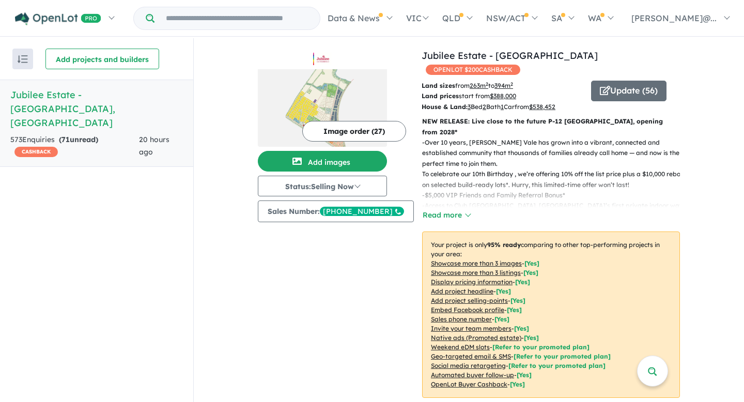 Image resolution: width=744 pixels, height=402 pixels. I want to click on u: 2, so click(484, 106).